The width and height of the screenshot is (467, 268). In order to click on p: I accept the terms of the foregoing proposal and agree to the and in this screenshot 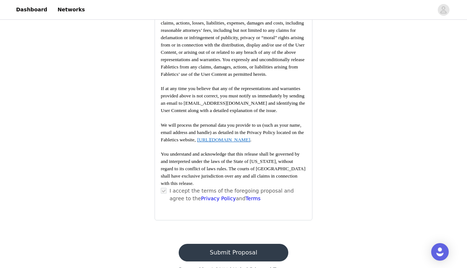, I will do `click(238, 195)`.